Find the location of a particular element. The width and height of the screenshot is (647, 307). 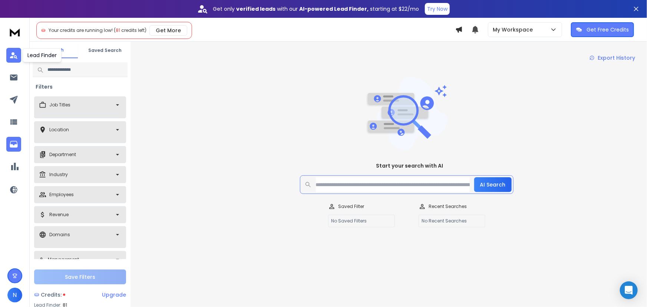

p: Recent Searches is located at coordinates (448, 206).